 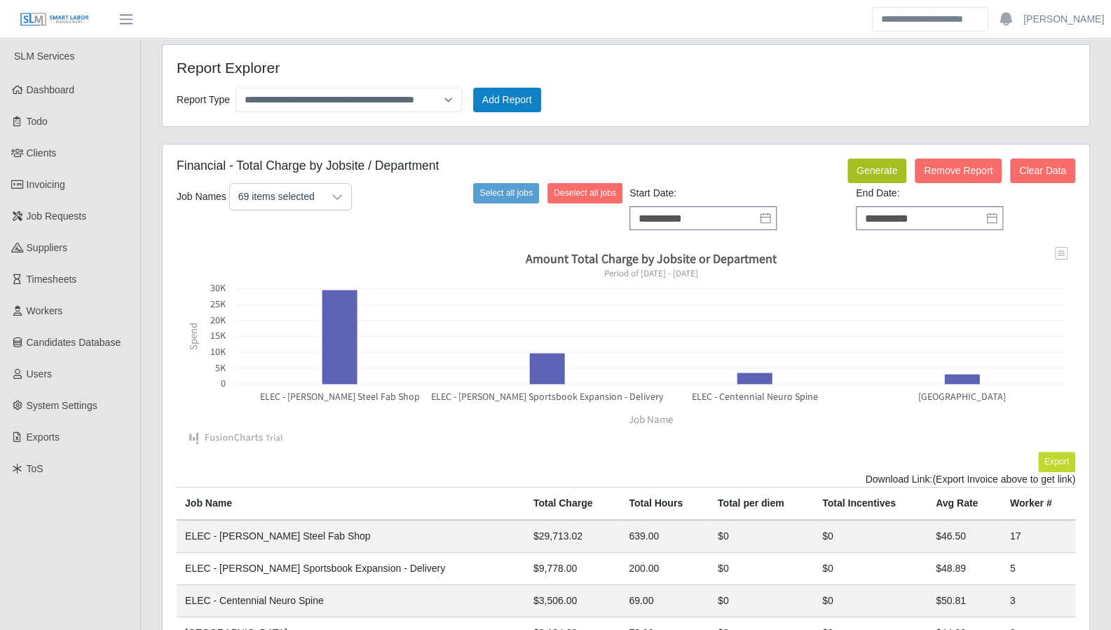 What do you see at coordinates (585, 193) in the screenshot?
I see `button: Deselect all jobs` at bounding box center [585, 193].